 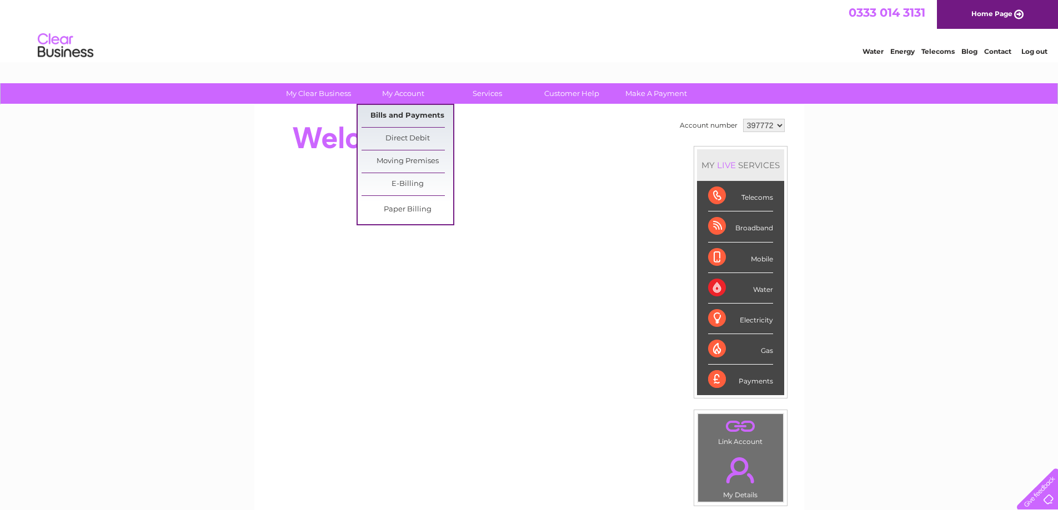 I want to click on a: Blog, so click(x=969, y=51).